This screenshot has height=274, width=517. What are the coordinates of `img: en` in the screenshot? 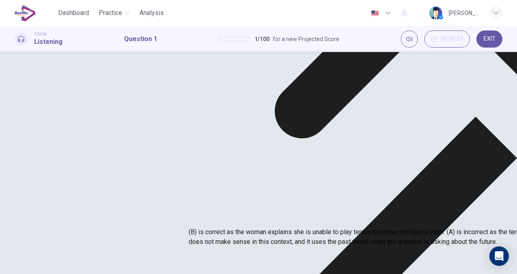 It's located at (374, 13).